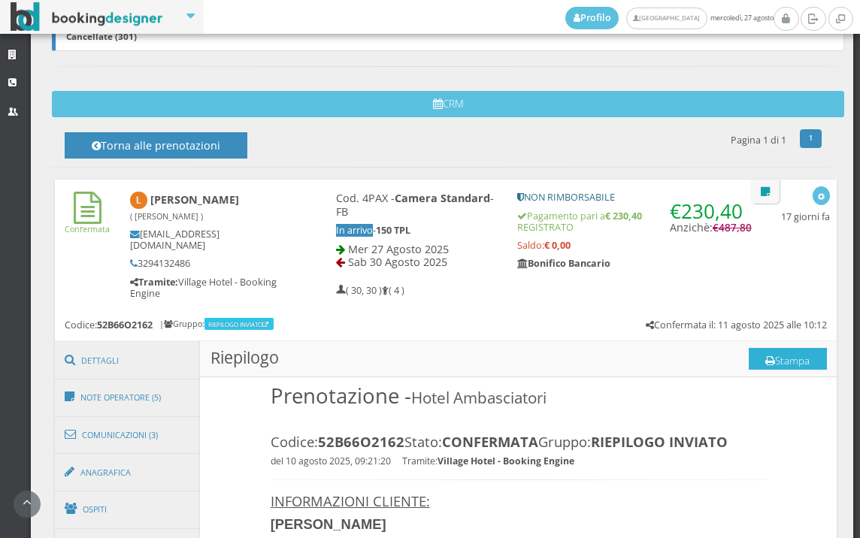 Image resolution: width=860 pixels, height=538 pixels. Describe the element at coordinates (128, 435) in the screenshot. I see `a: Comunicazioni (3)` at that location.